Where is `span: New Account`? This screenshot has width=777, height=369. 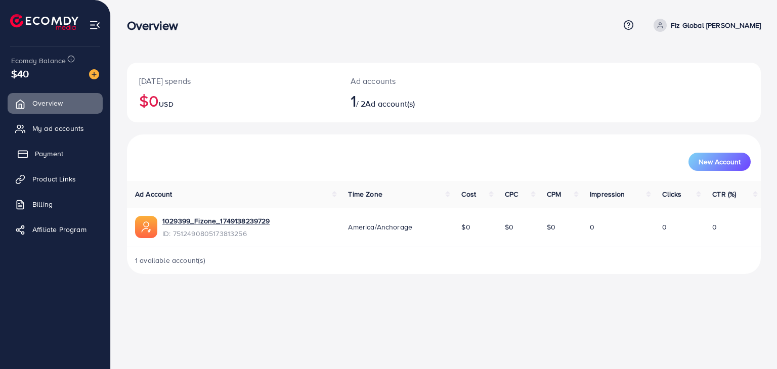 span: New Account is located at coordinates (719, 162).